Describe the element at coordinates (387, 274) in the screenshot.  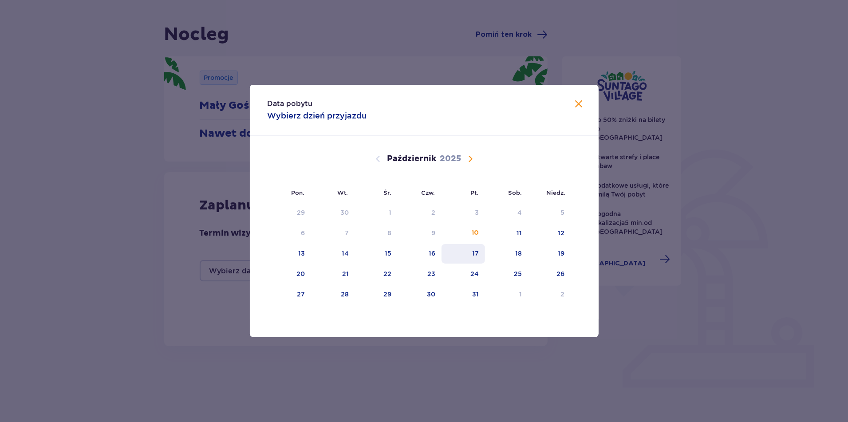
I see `div: 22` at that location.